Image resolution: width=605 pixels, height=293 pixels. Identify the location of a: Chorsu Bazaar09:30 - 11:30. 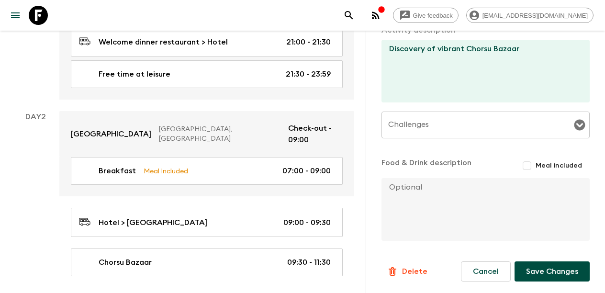
(207, 262).